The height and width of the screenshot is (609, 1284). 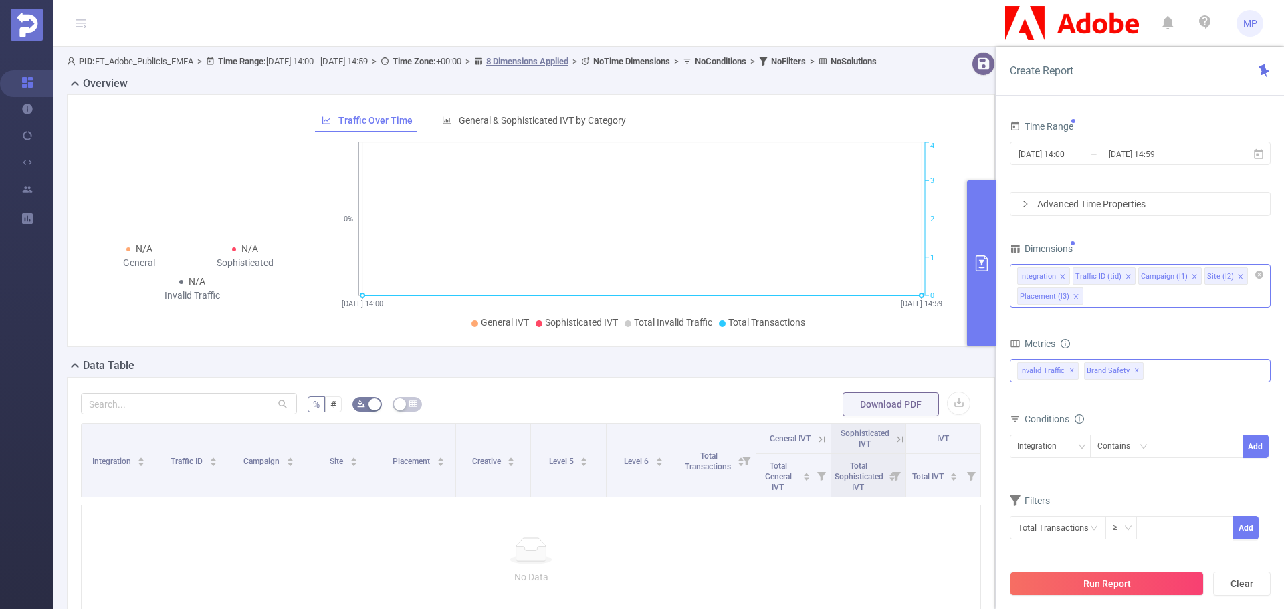 I want to click on button: Run Report, so click(x=1107, y=584).